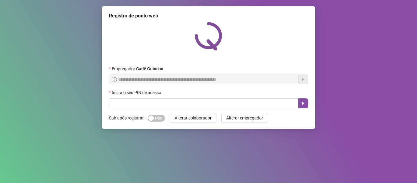 The image size is (417, 183). Describe the element at coordinates (245, 118) in the screenshot. I see `span: Alterar empregador` at that location.